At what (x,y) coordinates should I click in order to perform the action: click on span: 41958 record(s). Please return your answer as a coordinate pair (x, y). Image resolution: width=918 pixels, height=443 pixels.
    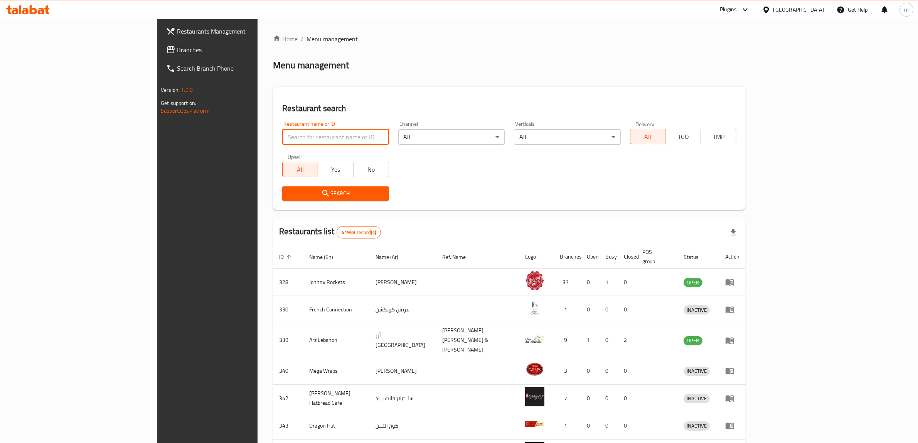
    Looking at the image, I should click on (359, 232).